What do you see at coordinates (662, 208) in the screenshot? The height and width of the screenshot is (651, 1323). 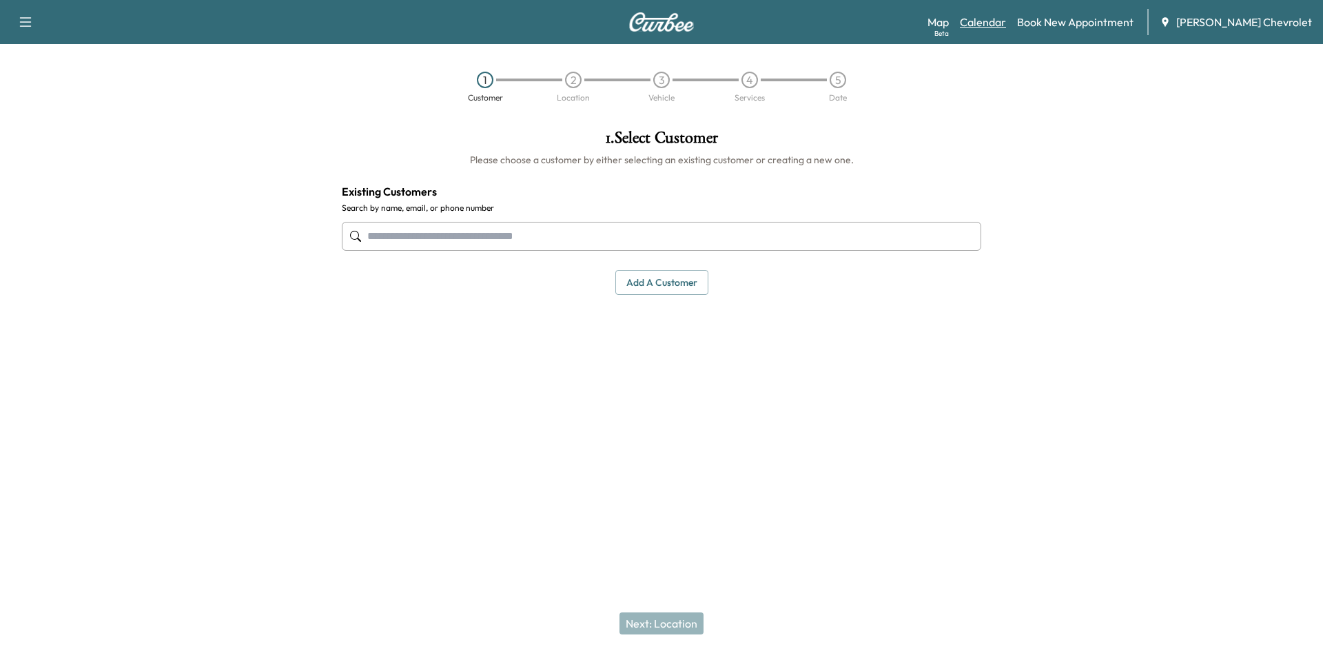 I see `label: Search by name, email, or phone number` at bounding box center [662, 208].